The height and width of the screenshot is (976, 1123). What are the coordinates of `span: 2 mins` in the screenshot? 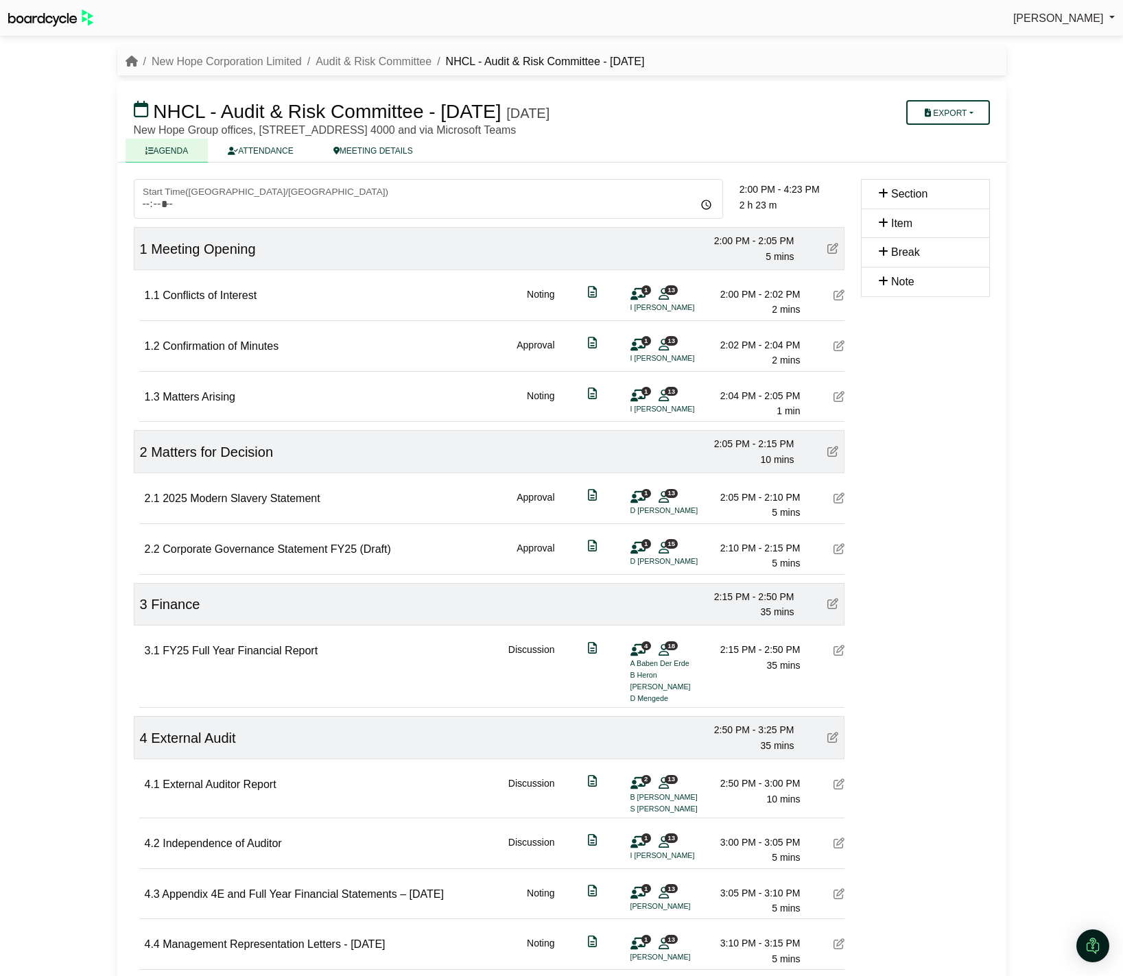 It's located at (785, 309).